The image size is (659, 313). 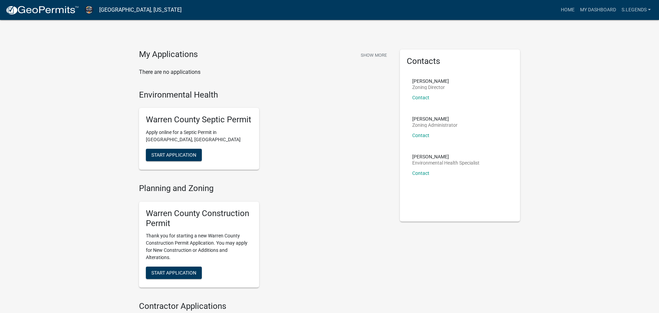 I want to click on h5: Contacts, so click(x=460, y=61).